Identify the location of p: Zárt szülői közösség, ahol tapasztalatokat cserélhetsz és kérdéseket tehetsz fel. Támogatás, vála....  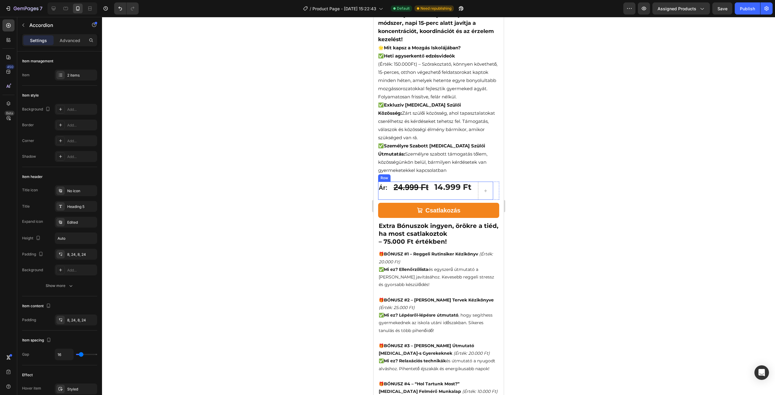
(63, 104).